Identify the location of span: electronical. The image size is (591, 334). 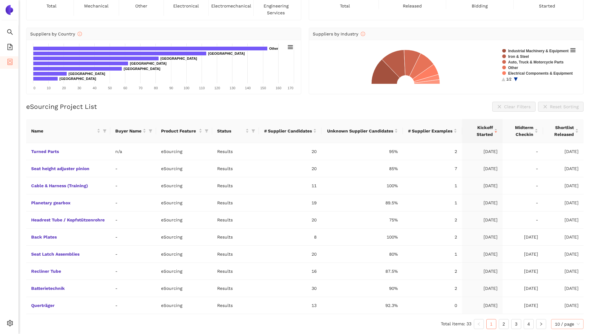
(186, 6).